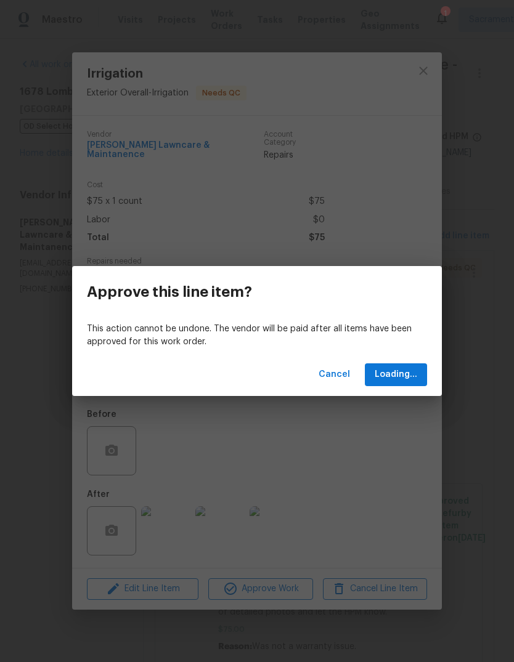  I want to click on span: Loading..., so click(395, 374).